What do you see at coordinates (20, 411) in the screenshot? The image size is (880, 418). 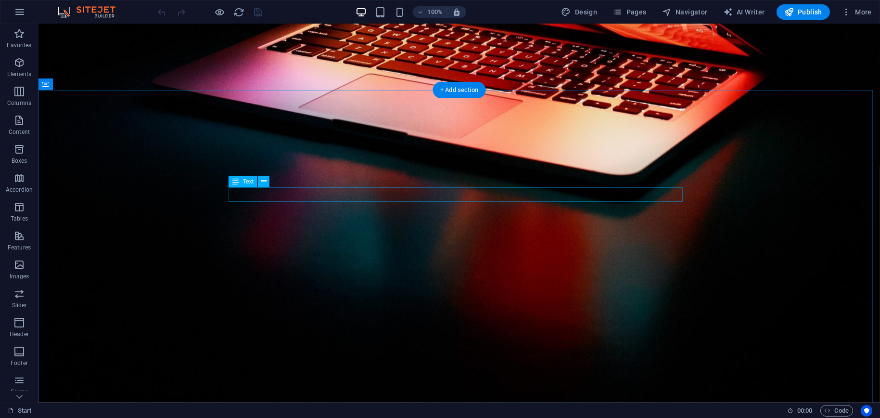 I see `a: Click to cancel selection. Double-click to open Pages` at bounding box center [20, 411].